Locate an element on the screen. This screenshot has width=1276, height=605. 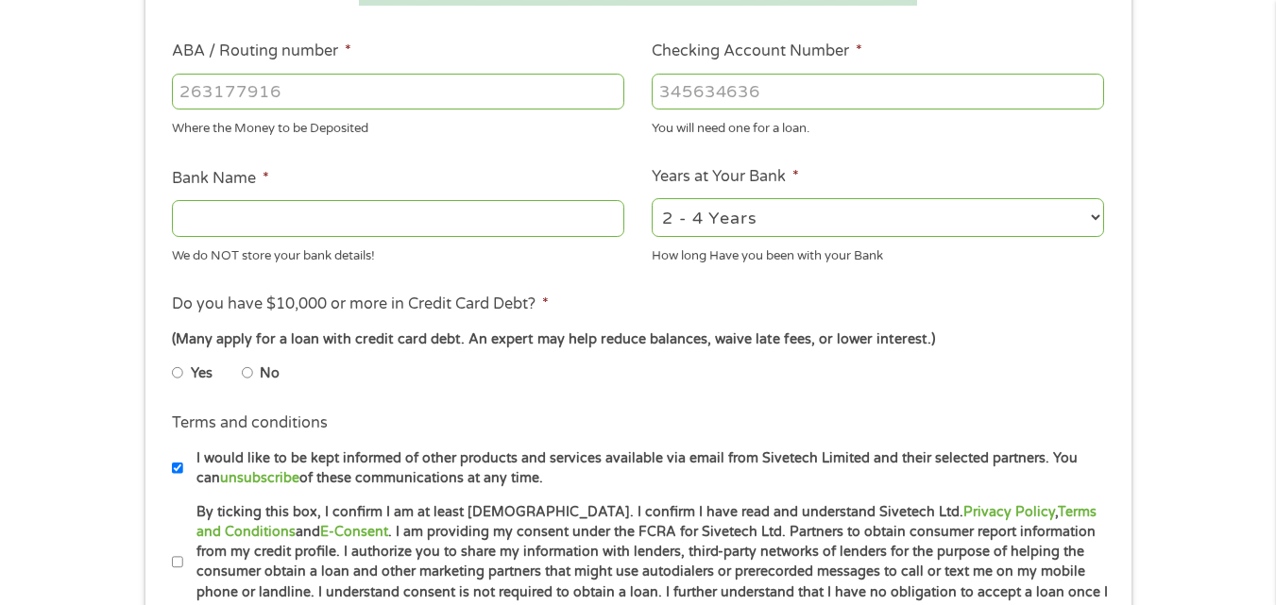
label: Do you have $10,000 or more in Credit Card Debt? is located at coordinates (360, 304).